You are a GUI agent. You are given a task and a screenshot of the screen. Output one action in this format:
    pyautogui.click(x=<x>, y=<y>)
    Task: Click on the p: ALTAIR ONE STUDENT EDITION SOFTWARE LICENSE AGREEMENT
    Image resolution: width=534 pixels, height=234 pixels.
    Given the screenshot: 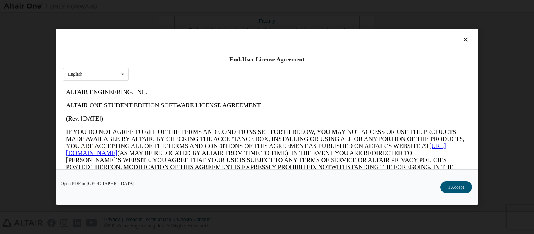 What is the action you would take?
    pyautogui.click(x=204, y=20)
    